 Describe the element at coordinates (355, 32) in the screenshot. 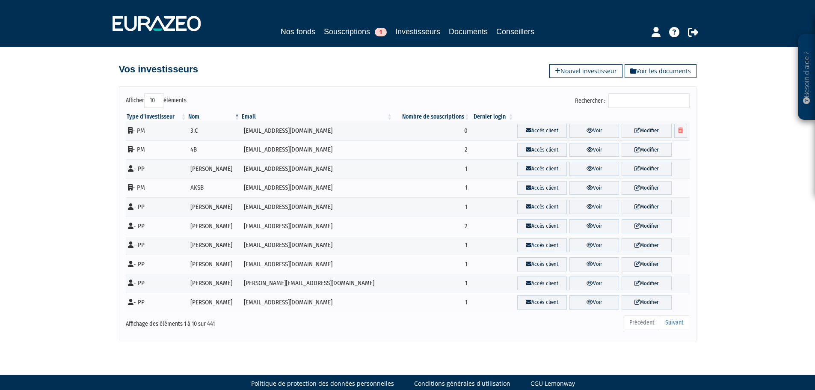

I see `a: Souscriptions1` at that location.